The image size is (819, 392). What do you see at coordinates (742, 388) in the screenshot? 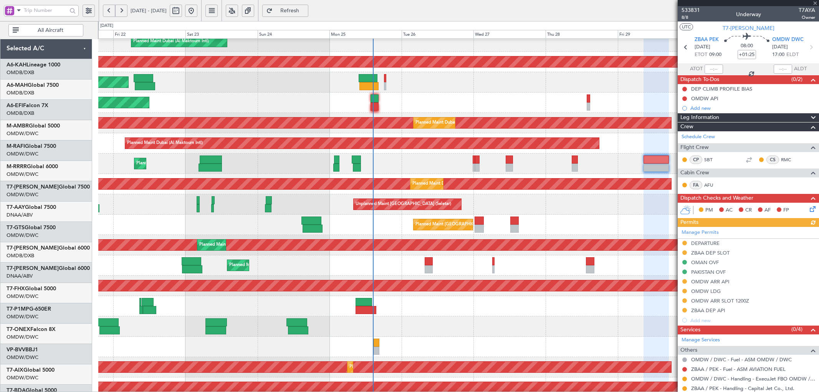
I see `a: ZBAA / PEK - Handling - Capital Jet Co., Ltd.` at bounding box center [742, 388].